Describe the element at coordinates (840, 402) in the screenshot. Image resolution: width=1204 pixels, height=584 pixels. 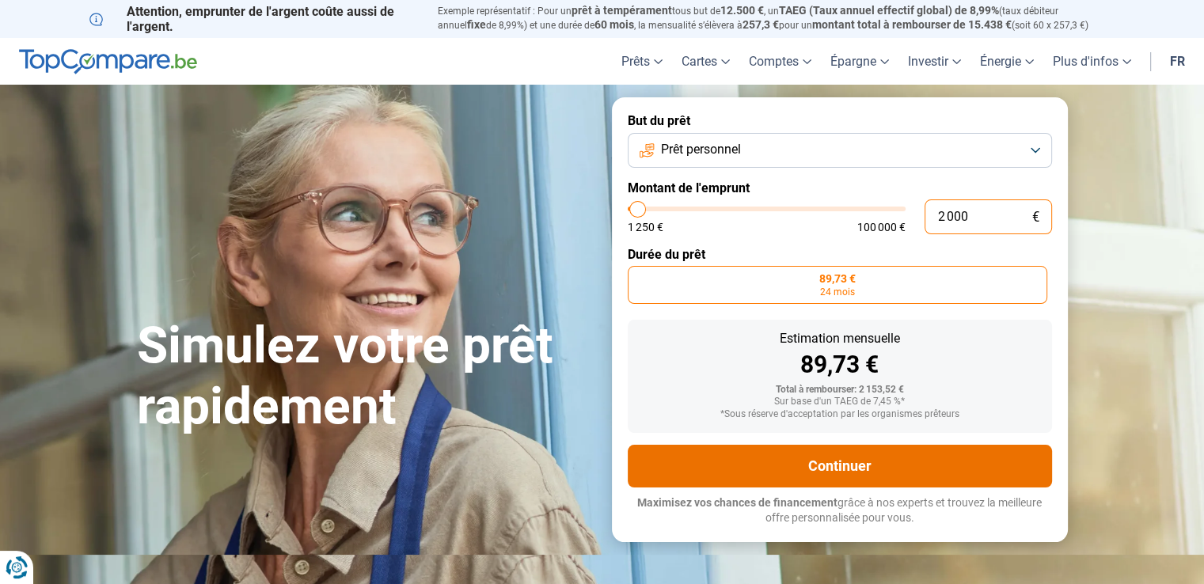
I see `div: Sur base d'un TAEG de 7,45 %*` at that location.